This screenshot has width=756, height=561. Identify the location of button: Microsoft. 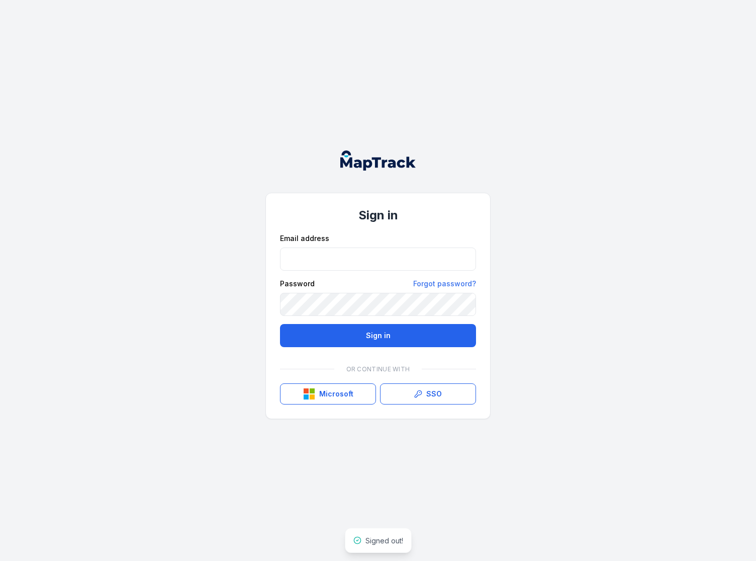
(328, 394).